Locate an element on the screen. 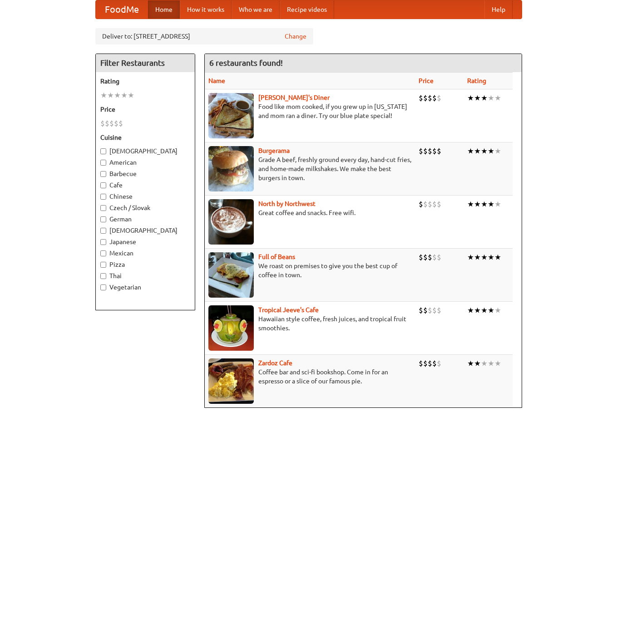 This screenshot has width=617, height=642. img: zardoz.jpg is located at coordinates (231, 381).